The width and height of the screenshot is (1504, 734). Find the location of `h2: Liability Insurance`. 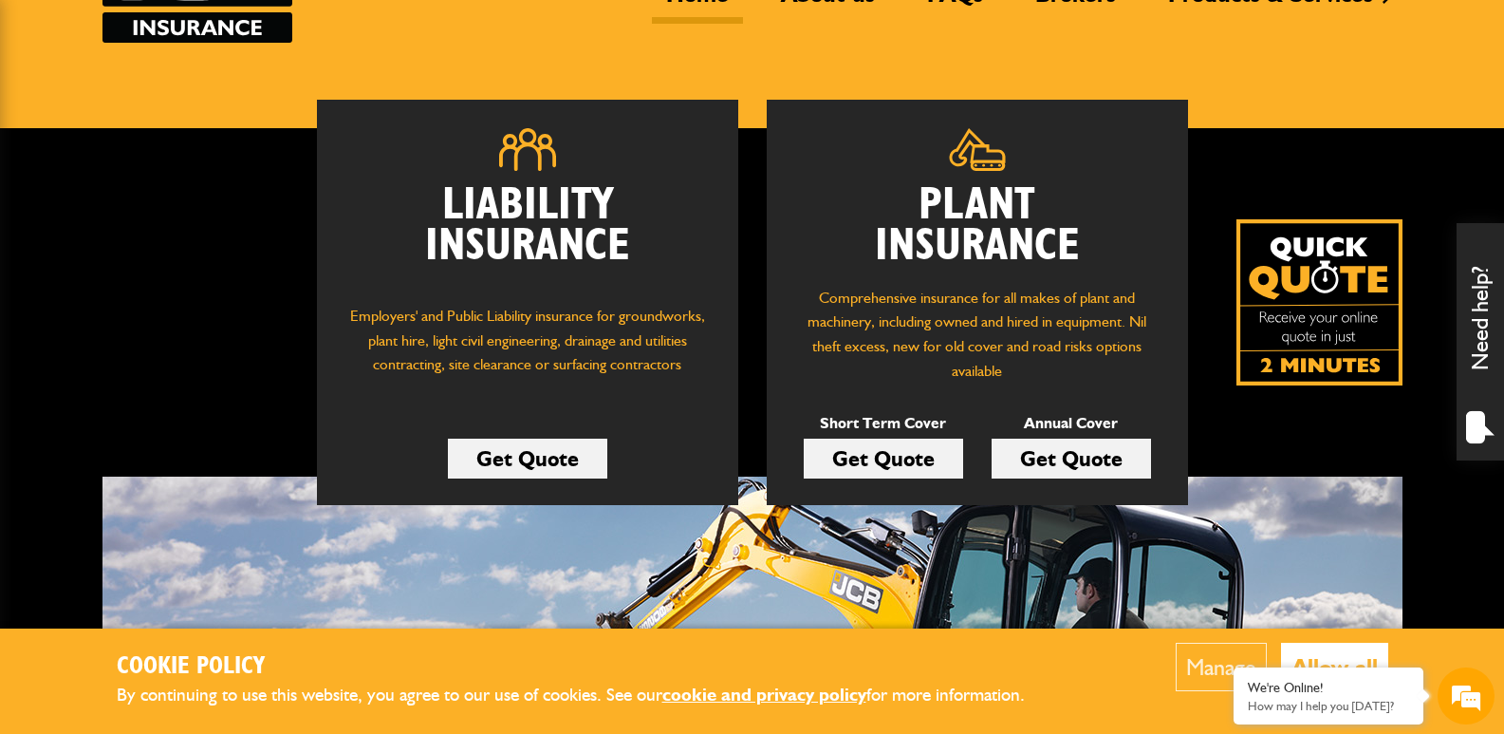

h2: Liability Insurance is located at coordinates (528, 235).